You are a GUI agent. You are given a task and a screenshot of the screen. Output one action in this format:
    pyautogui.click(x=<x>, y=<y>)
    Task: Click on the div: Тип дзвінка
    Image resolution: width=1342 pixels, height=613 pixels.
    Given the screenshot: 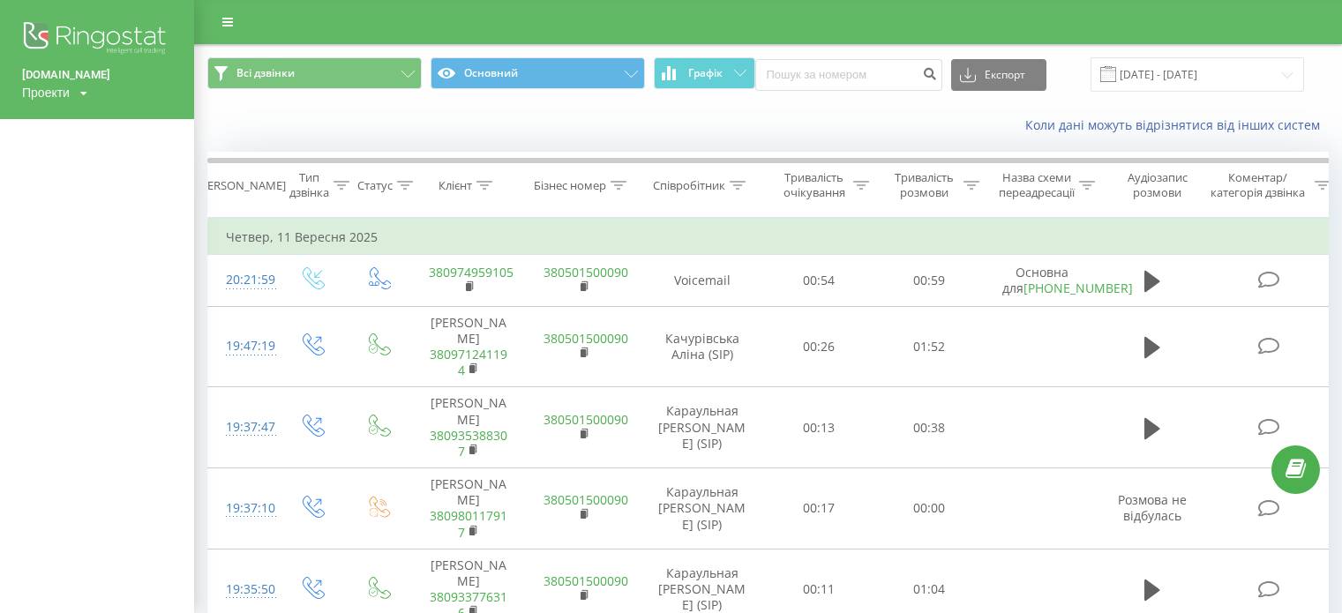 What is the action you would take?
    pyautogui.click(x=309, y=185)
    